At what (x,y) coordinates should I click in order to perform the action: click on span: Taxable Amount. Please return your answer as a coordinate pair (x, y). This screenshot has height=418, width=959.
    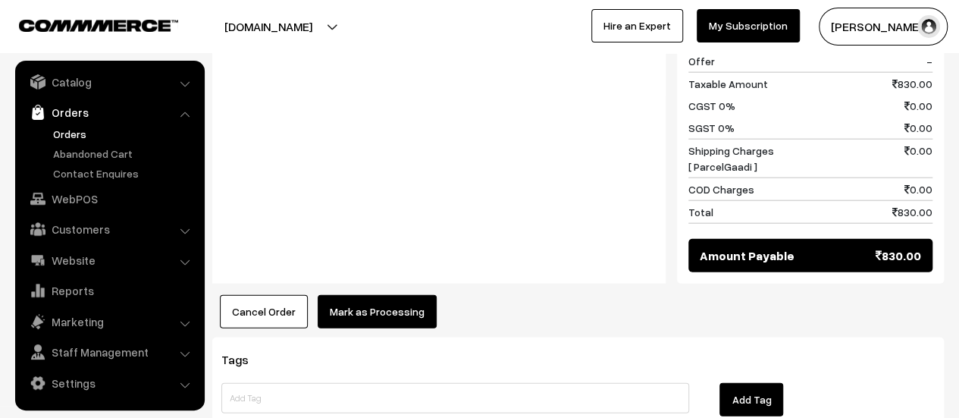
    Looking at the image, I should click on (728, 83).